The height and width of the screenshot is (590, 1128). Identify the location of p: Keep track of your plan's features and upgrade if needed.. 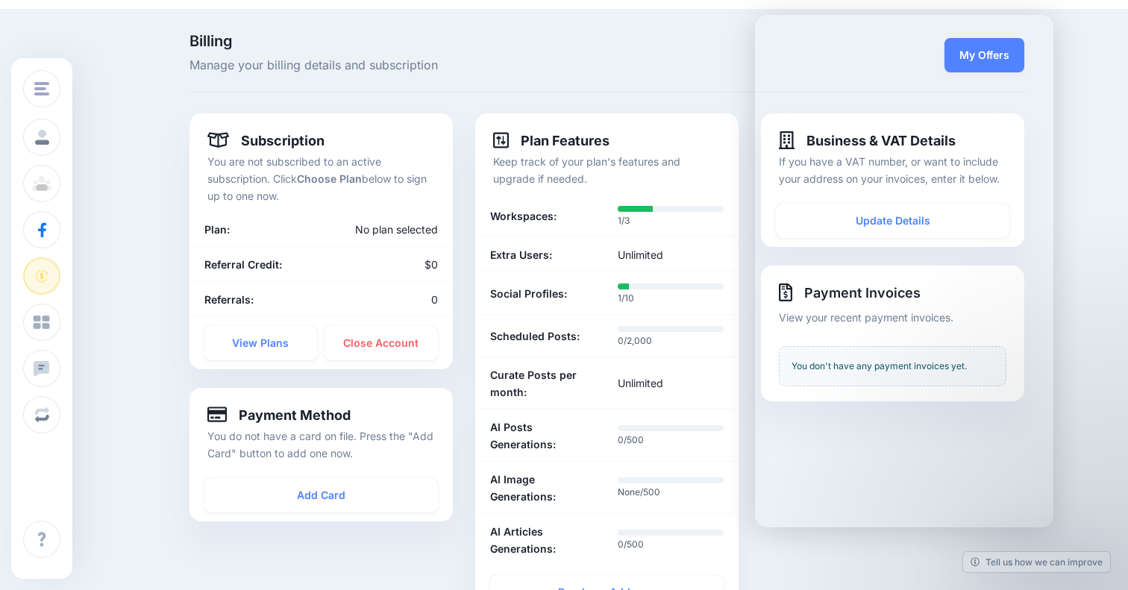
(606, 170).